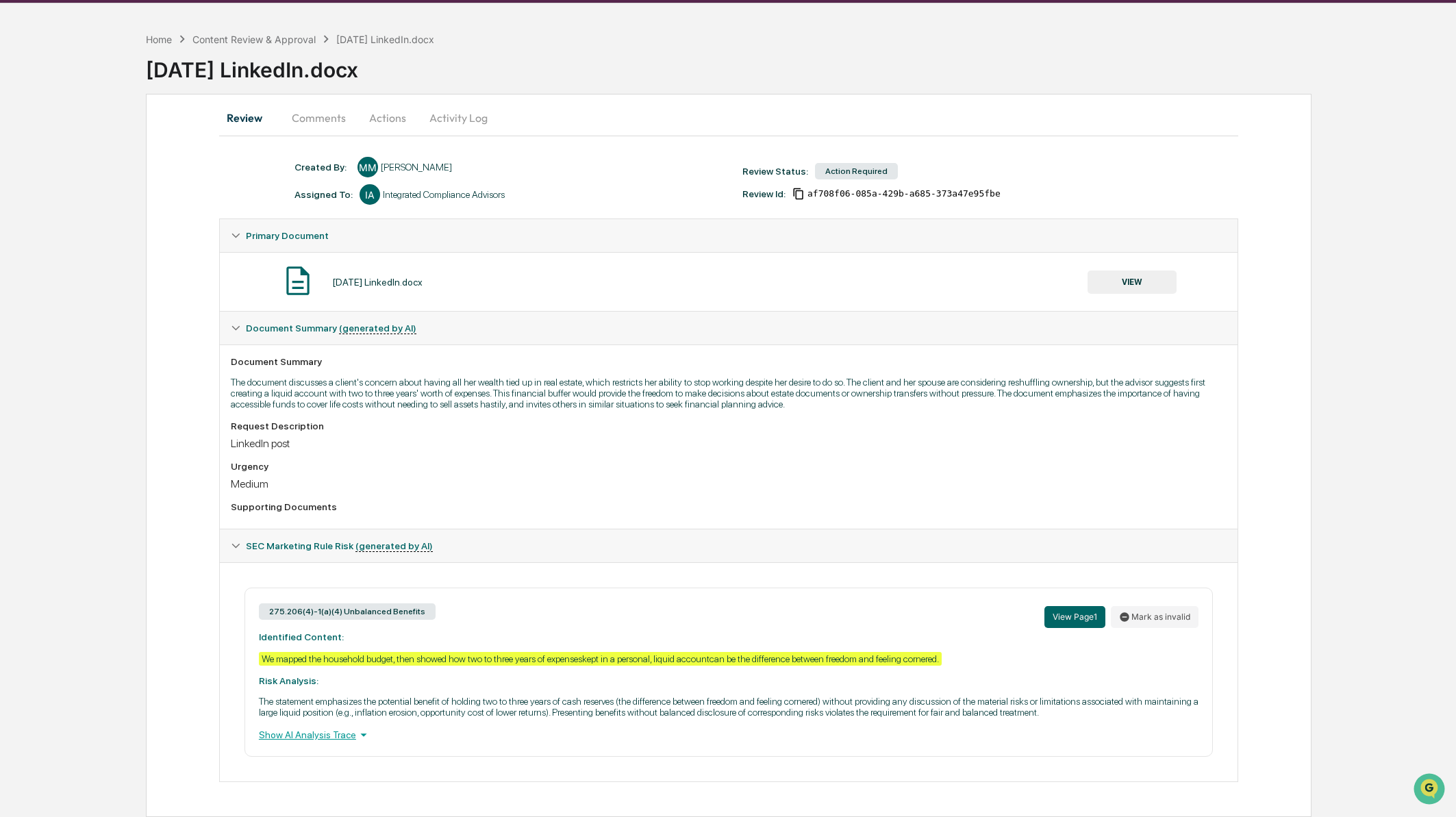 The height and width of the screenshot is (817, 1456). I want to click on p: The statement emphasizes the potential benefit of holding two to three years of cash reserves (th..., so click(728, 707).